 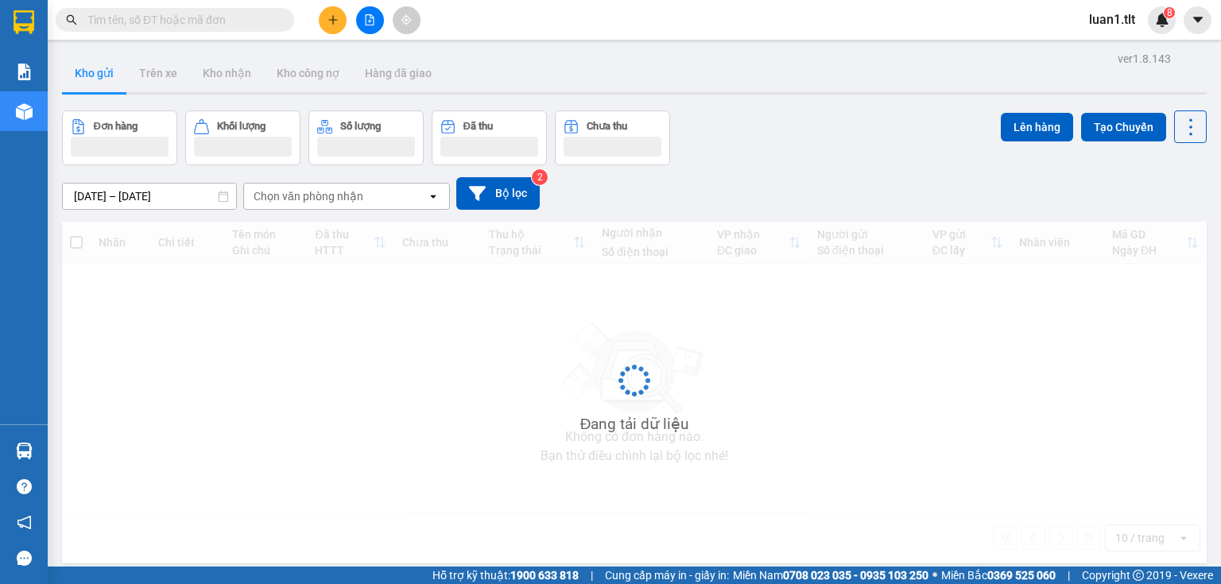 I want to click on div: Đơn hàng, so click(x=115, y=126).